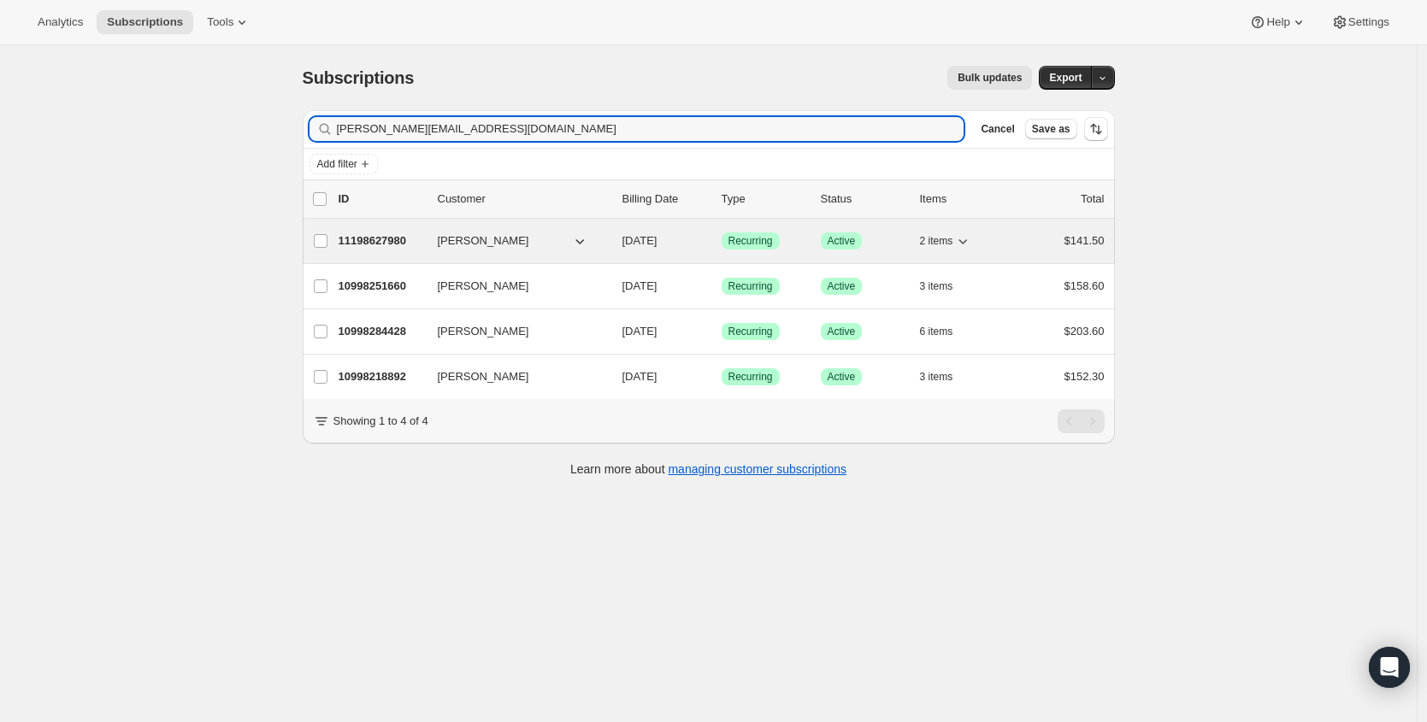 The height and width of the screenshot is (722, 1427). What do you see at coordinates (228, 22) in the screenshot?
I see `button: Tools` at bounding box center [228, 22].